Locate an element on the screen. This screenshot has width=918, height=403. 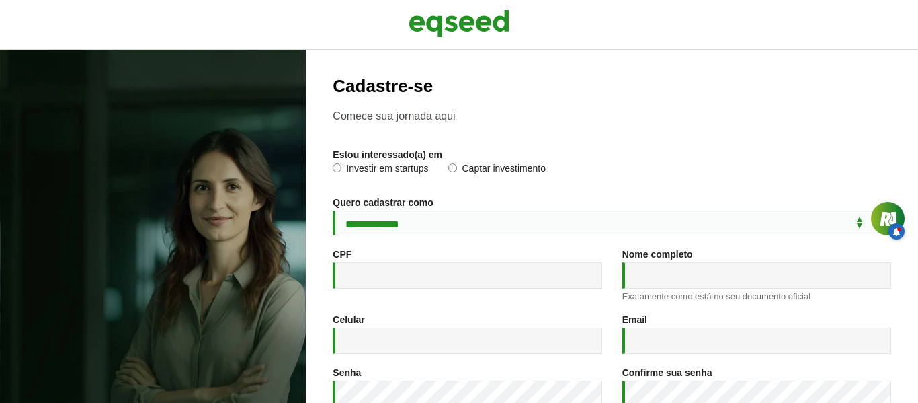
label: Quero cadastrar como is located at coordinates (383, 202).